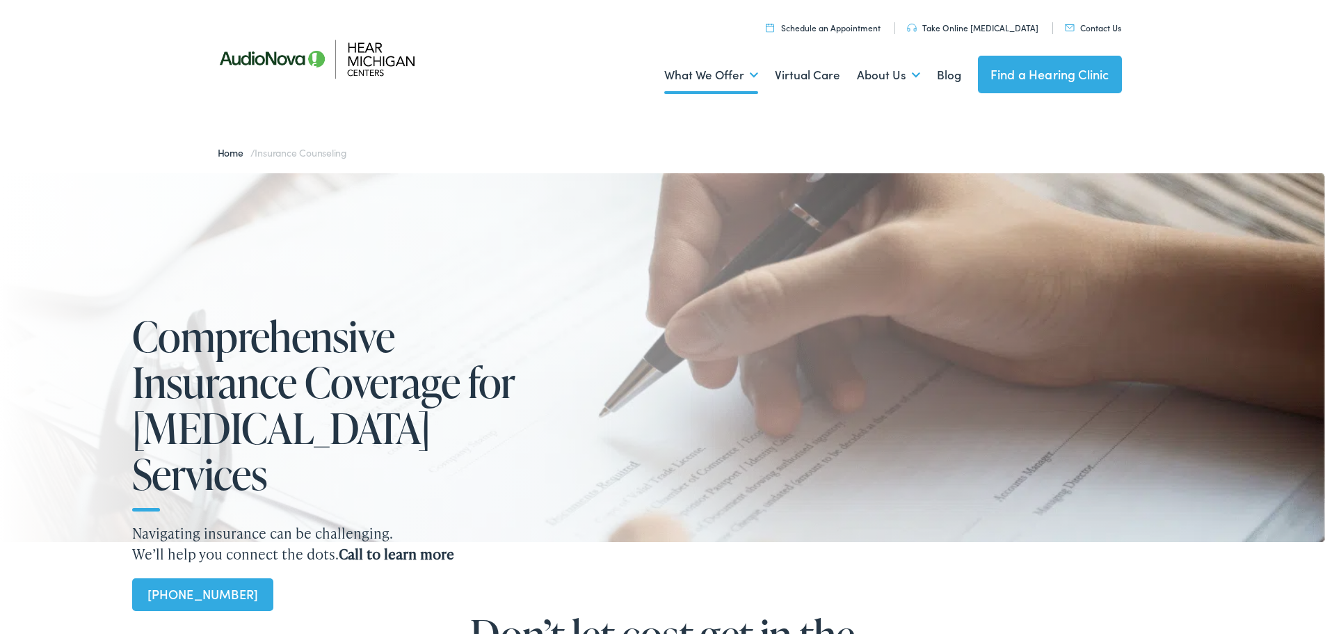 This screenshot has height=634, width=1325. What do you see at coordinates (1093, 27) in the screenshot?
I see `a: Contact Us` at bounding box center [1093, 27].